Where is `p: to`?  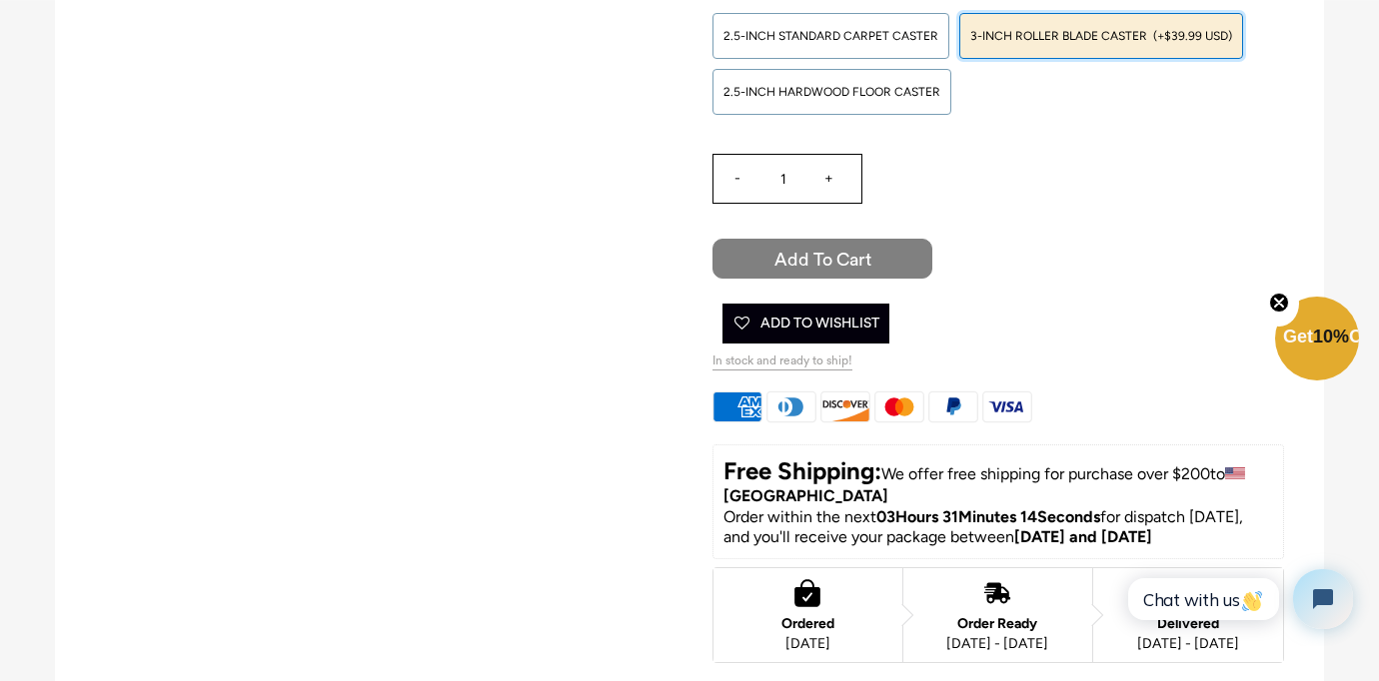
p: to is located at coordinates (998, 482).